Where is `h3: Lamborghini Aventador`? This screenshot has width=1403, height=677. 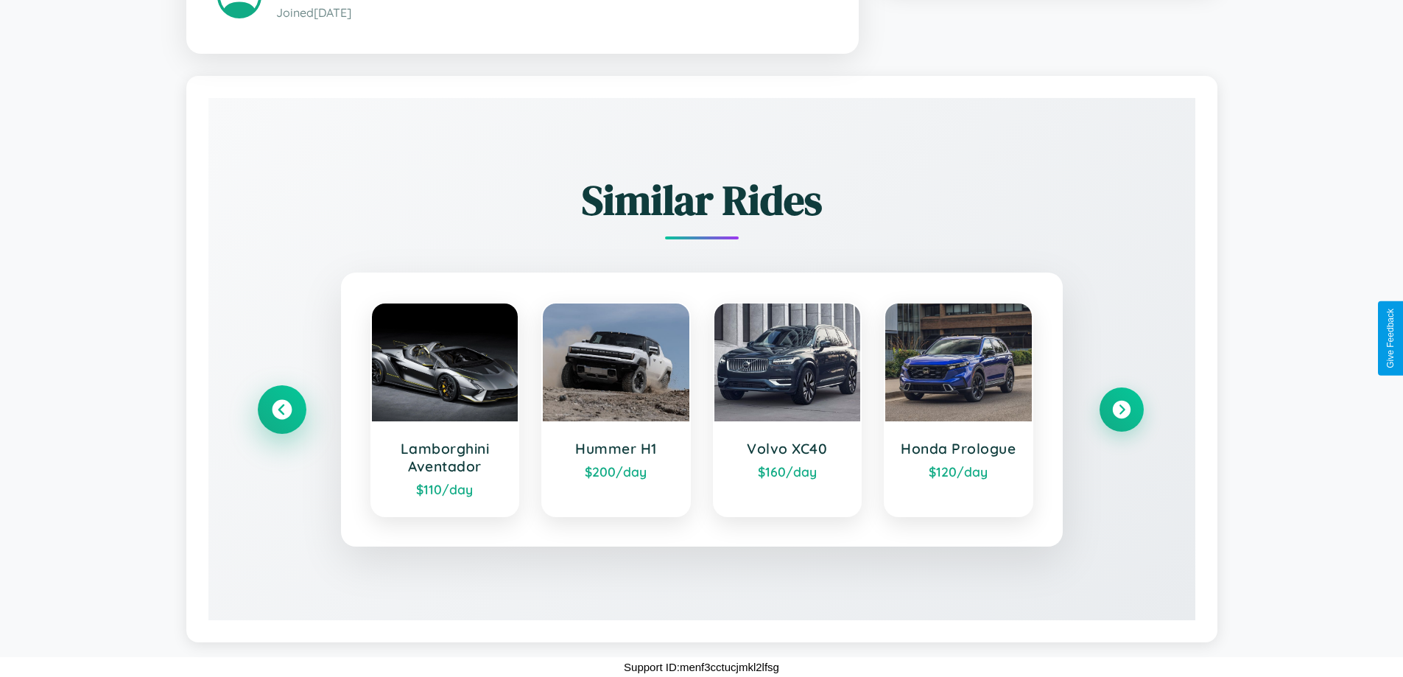
h3: Lamborghini Aventador is located at coordinates (445, 457).